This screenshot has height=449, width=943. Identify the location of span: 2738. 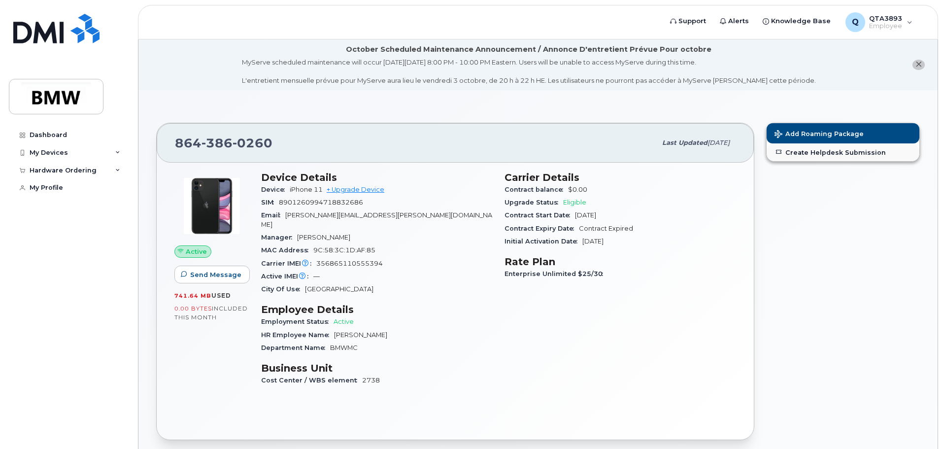
(371, 380).